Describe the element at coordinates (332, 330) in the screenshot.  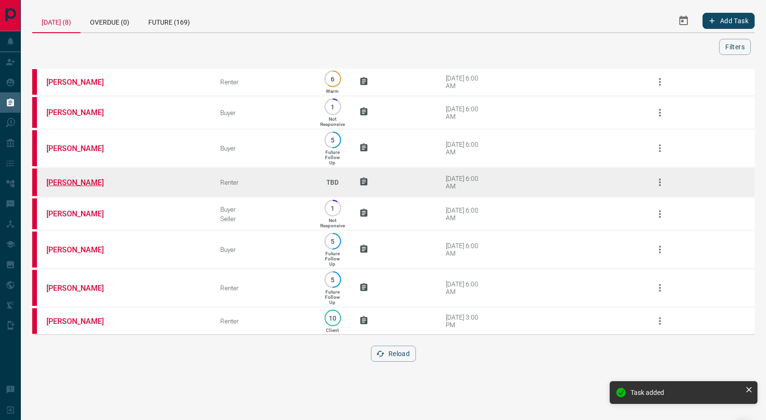
I see `p: Client` at that location.